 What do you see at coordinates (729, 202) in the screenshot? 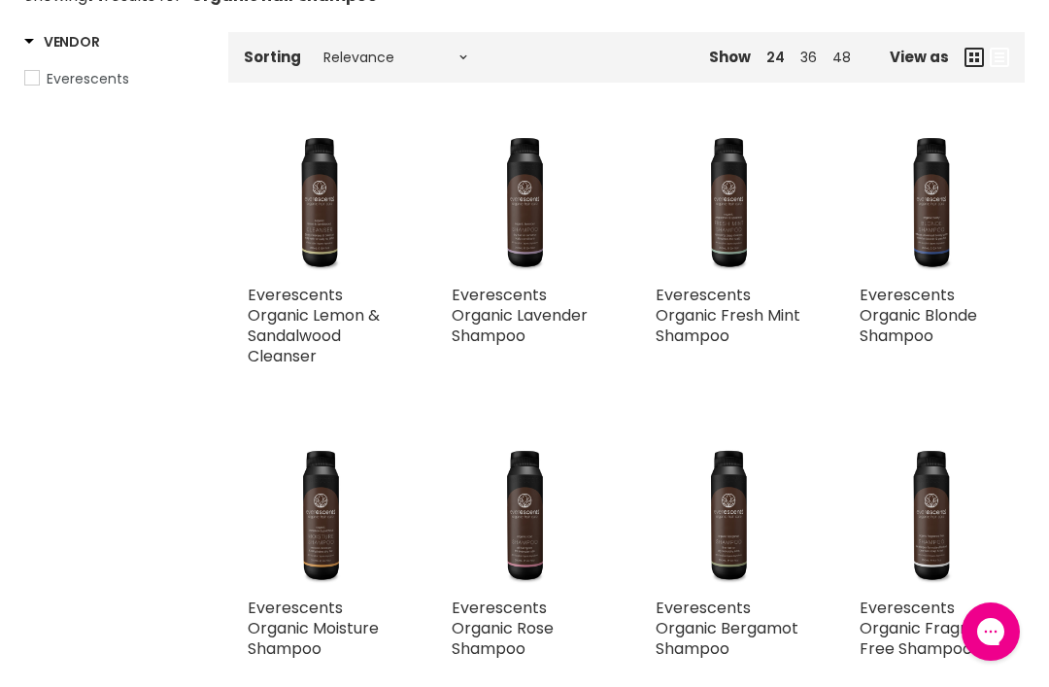
I see `img: Everescents Organic Fresh Mint Shampoo` at bounding box center [729, 202].